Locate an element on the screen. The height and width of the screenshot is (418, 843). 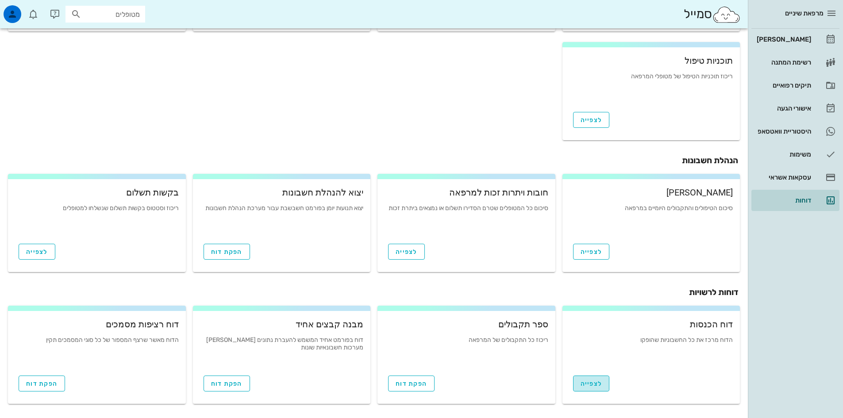
div: רשימת המתנה is located at coordinates (783, 62).